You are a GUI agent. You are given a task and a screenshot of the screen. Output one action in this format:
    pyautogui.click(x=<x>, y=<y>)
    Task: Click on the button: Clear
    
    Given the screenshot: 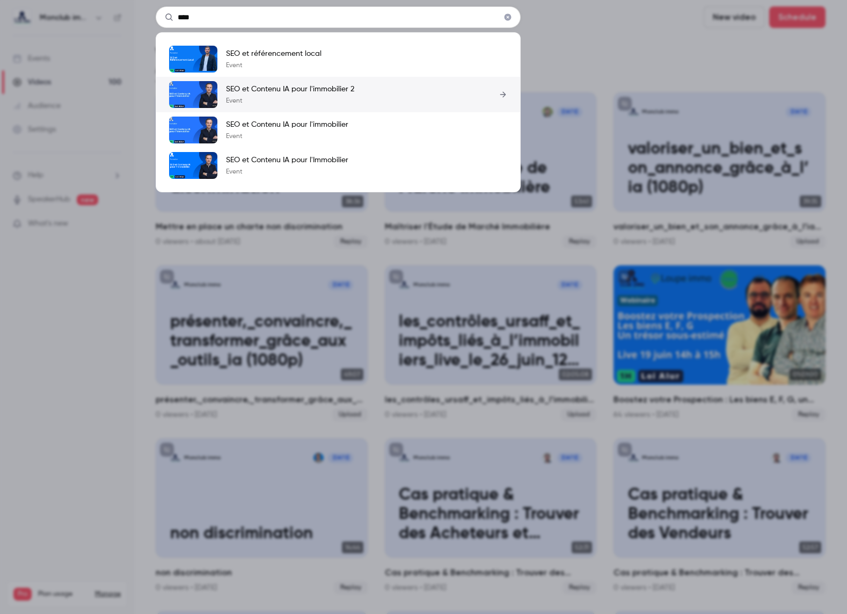 What is the action you would take?
    pyautogui.click(x=508, y=17)
    